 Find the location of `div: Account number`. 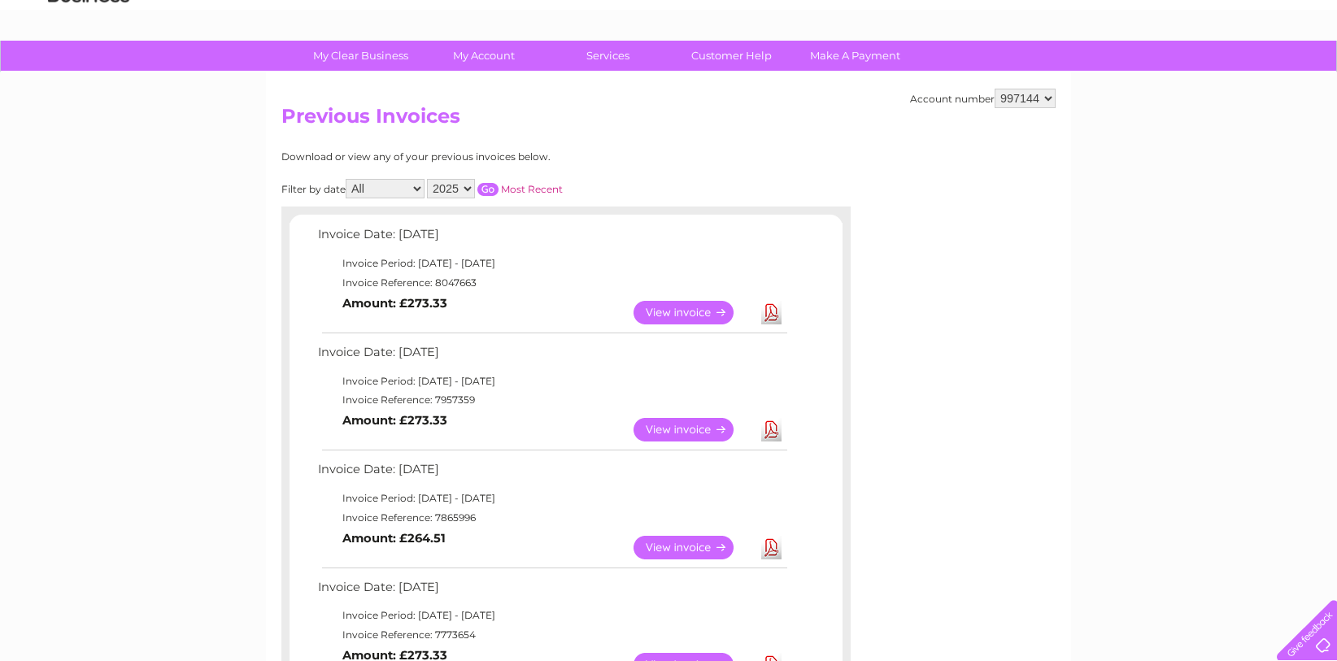

div: Account number is located at coordinates (982, 98).